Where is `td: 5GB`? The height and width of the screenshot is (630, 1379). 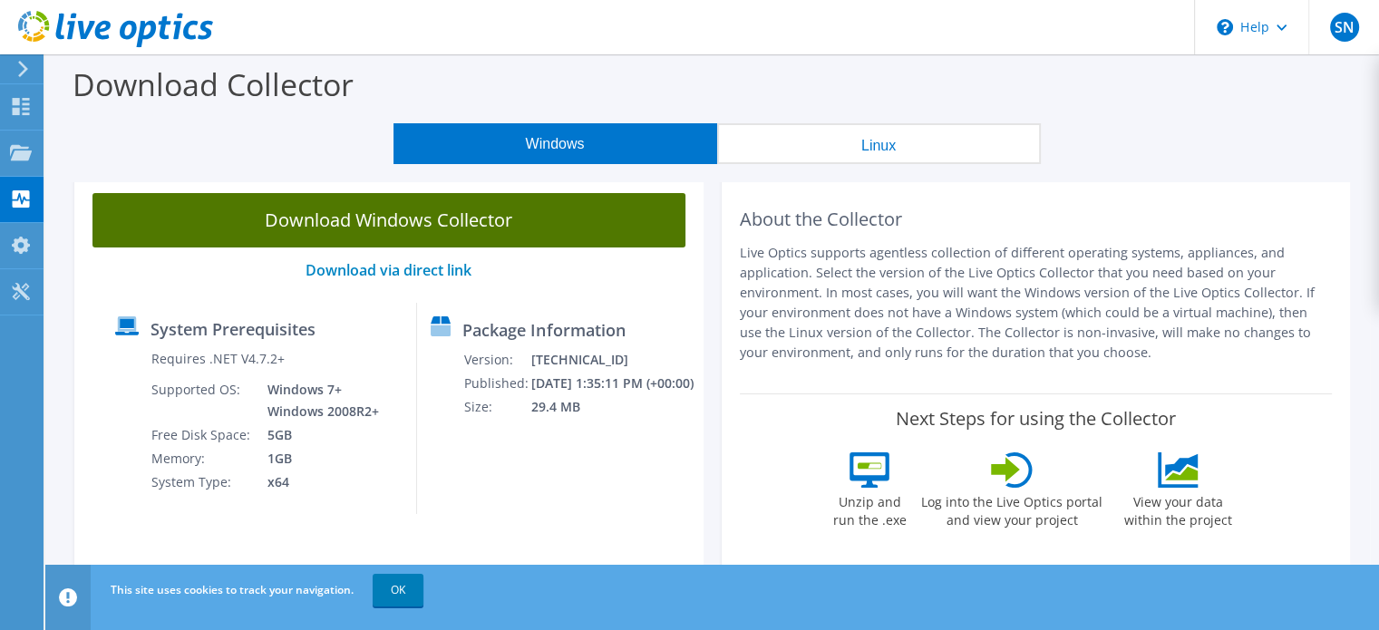 td: 5GB is located at coordinates (318, 435).